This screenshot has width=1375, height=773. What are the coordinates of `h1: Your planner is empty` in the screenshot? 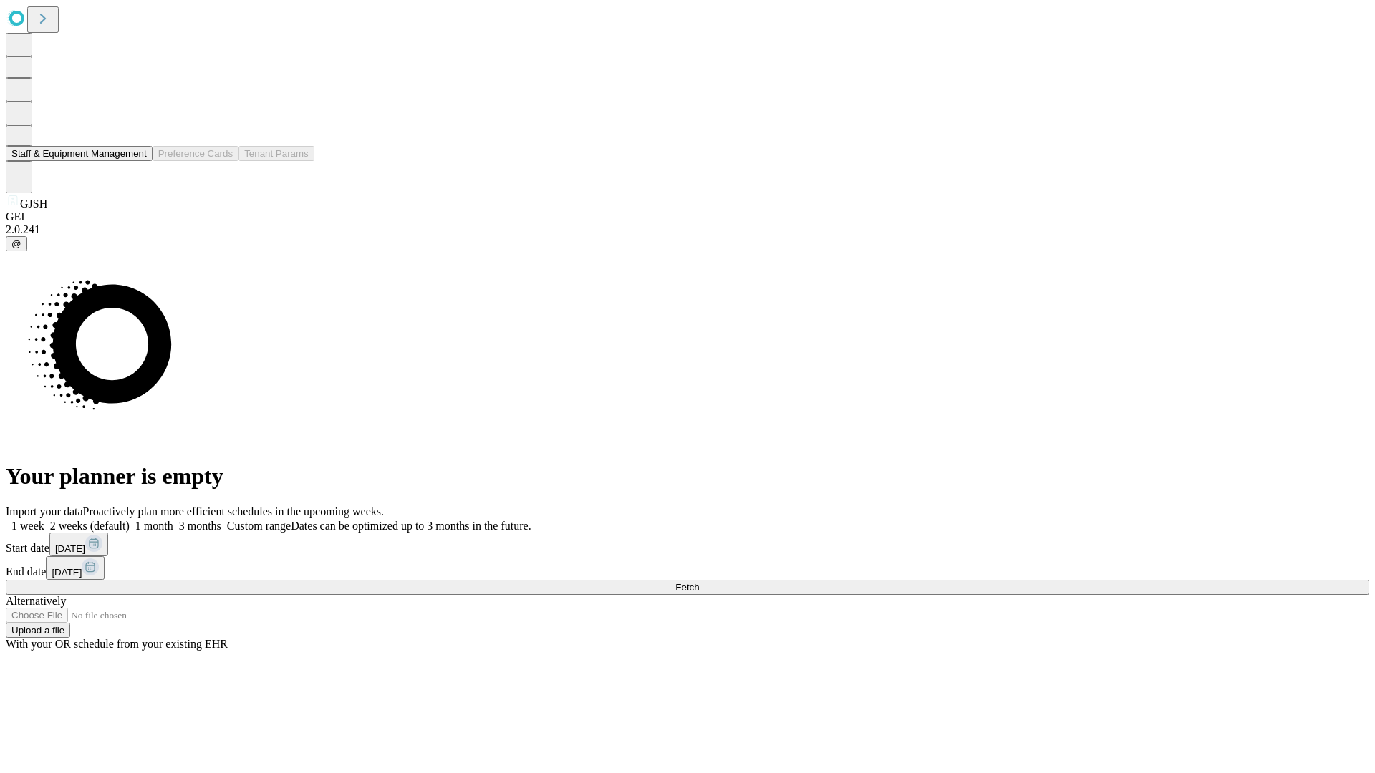 It's located at (688, 476).